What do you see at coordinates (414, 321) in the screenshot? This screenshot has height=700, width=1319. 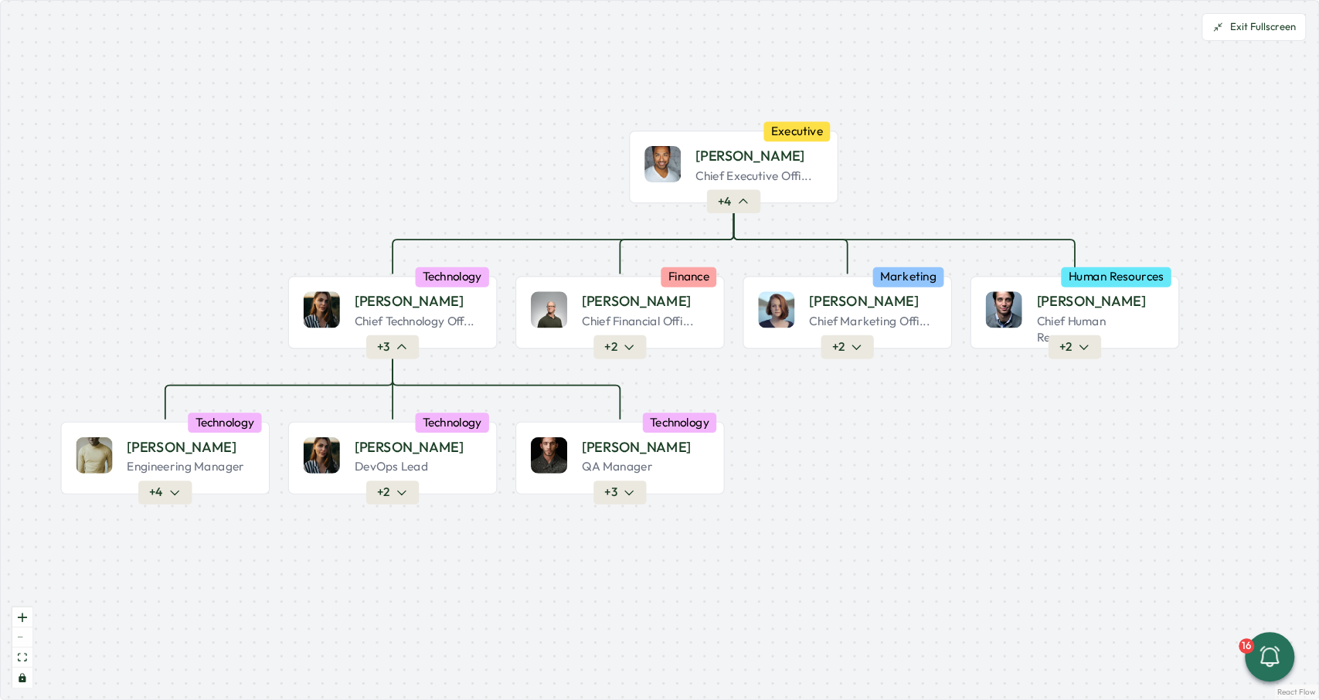 I see `p: Chief Technology Off...` at bounding box center [414, 321].